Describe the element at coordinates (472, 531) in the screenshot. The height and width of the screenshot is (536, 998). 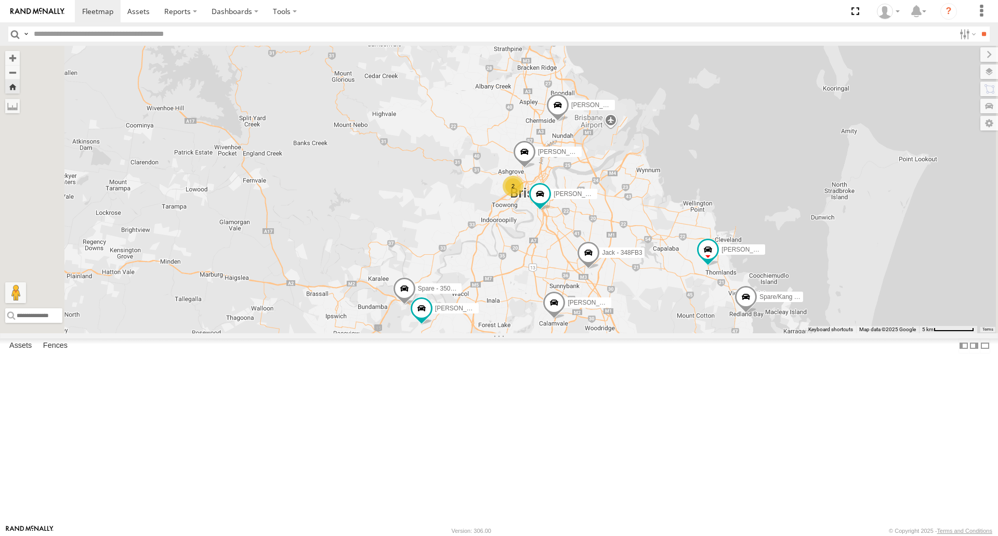
I see `div: Version: 306.00` at that location.